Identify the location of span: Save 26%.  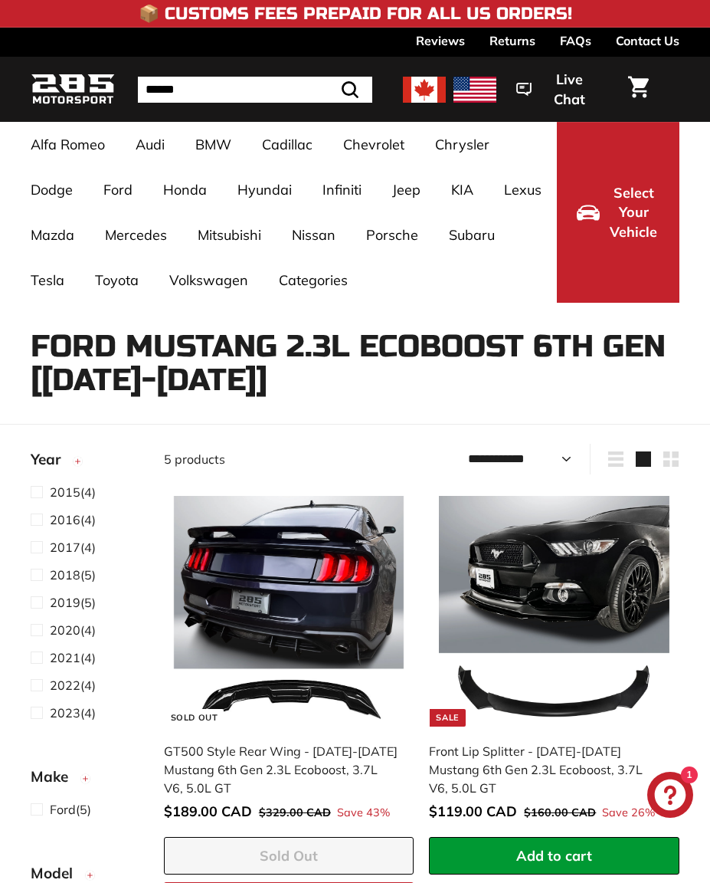
(628, 813).